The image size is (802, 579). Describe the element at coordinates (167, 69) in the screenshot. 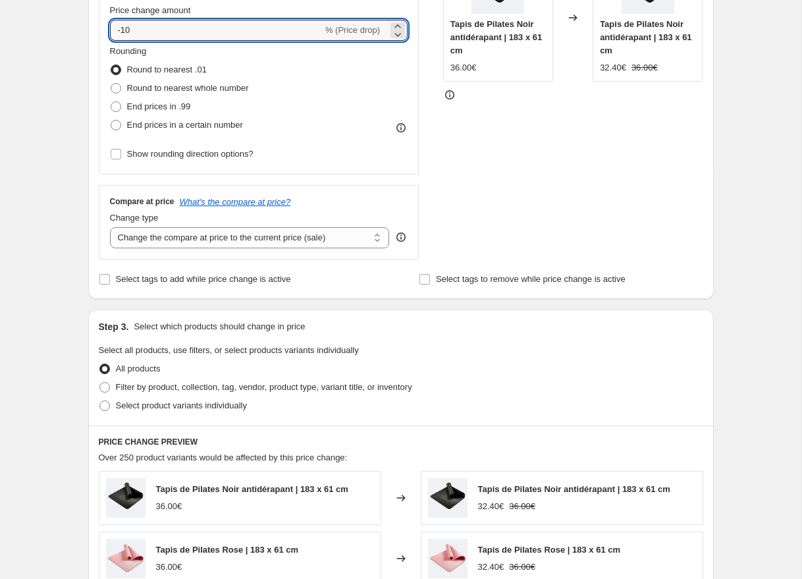

I see `span: Round to nearest .01` at that location.